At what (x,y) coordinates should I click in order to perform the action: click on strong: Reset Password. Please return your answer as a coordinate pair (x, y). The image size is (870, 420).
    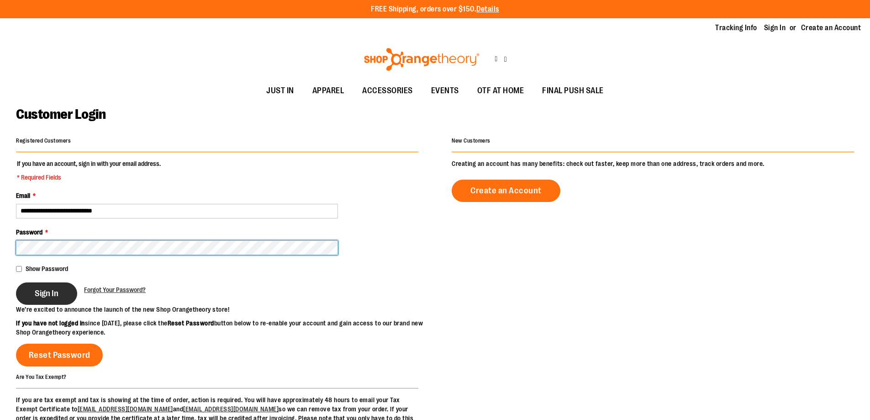
    Looking at the image, I should click on (191, 323).